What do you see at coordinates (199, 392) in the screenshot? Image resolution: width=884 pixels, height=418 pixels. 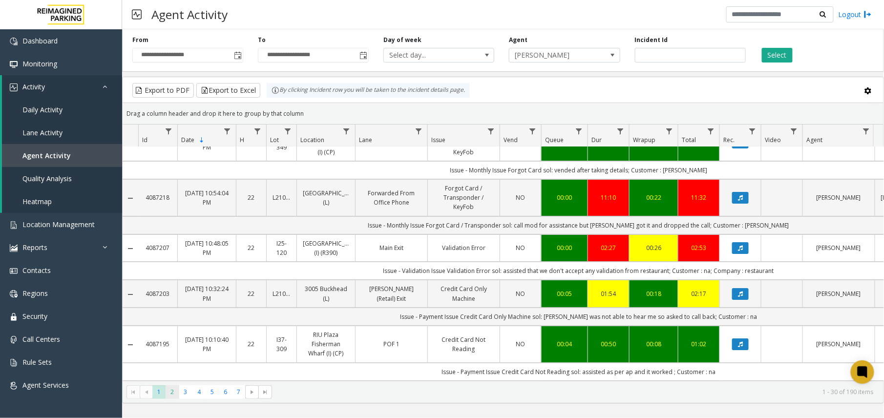 I see `span: Page 4` at bounding box center [199, 392].